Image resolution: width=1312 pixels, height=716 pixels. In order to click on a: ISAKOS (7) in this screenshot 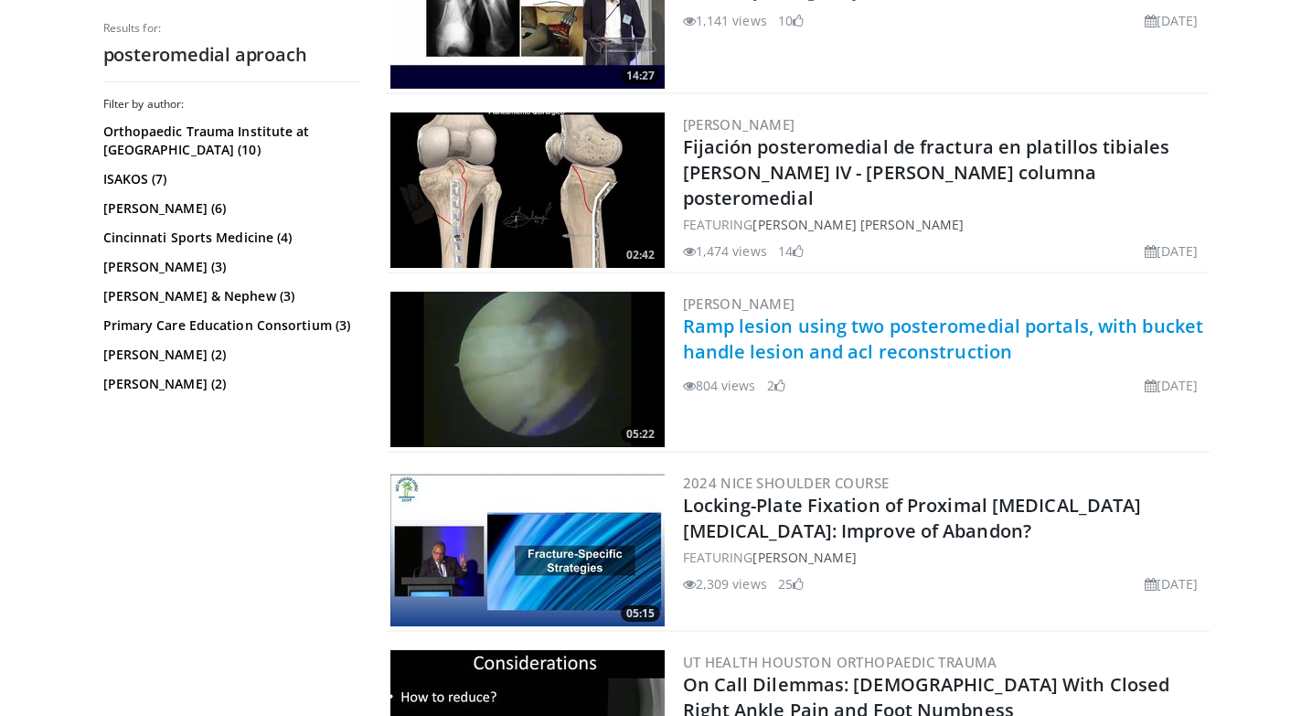, I will do `click(229, 179)`.